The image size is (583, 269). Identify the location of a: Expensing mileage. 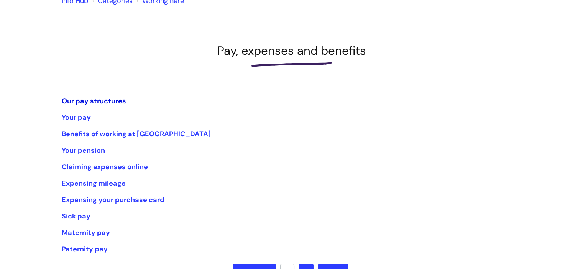
(94, 184).